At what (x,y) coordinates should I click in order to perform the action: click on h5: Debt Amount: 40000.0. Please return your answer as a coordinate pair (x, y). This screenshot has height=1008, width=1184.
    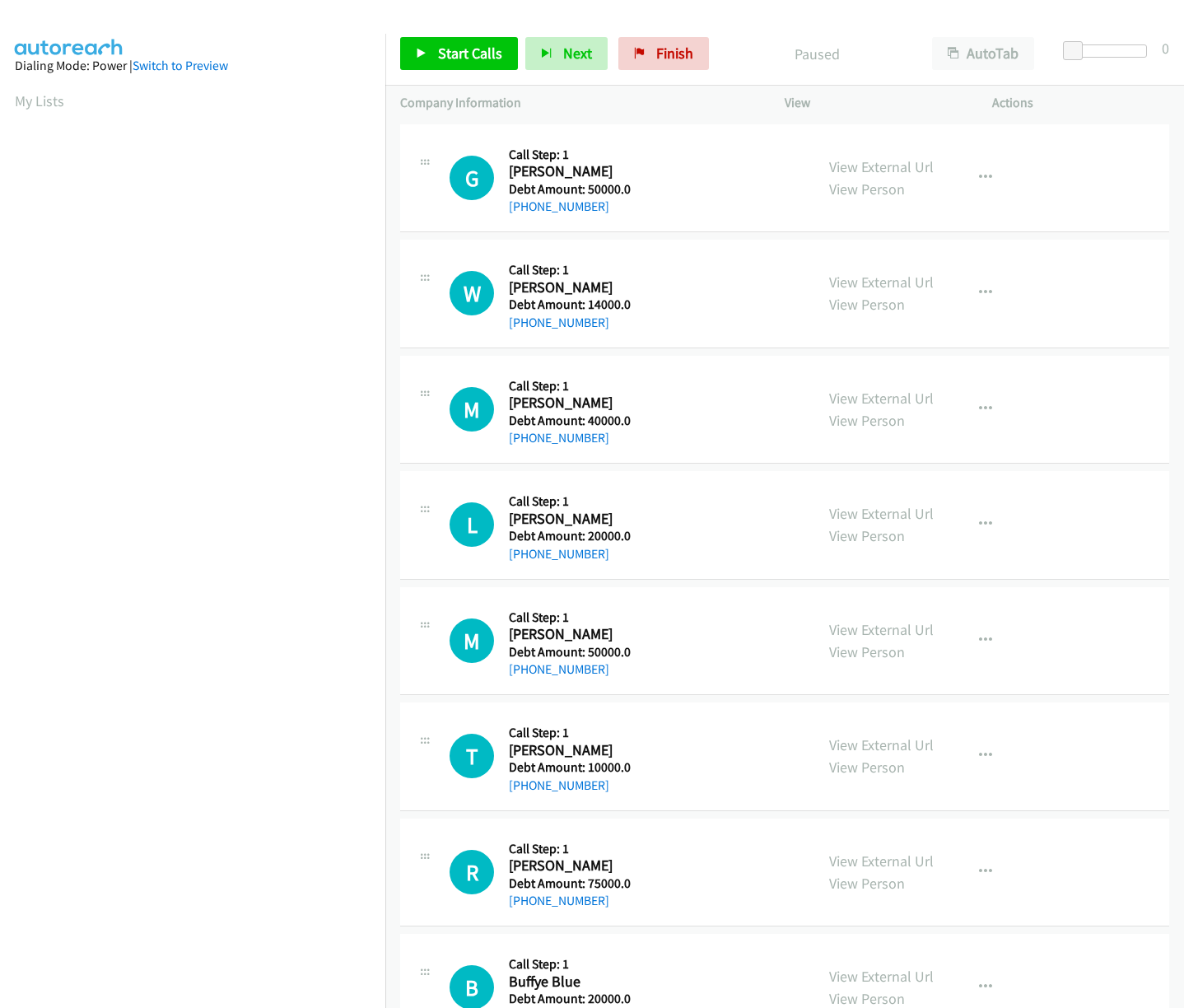
    Looking at the image, I should click on (570, 421).